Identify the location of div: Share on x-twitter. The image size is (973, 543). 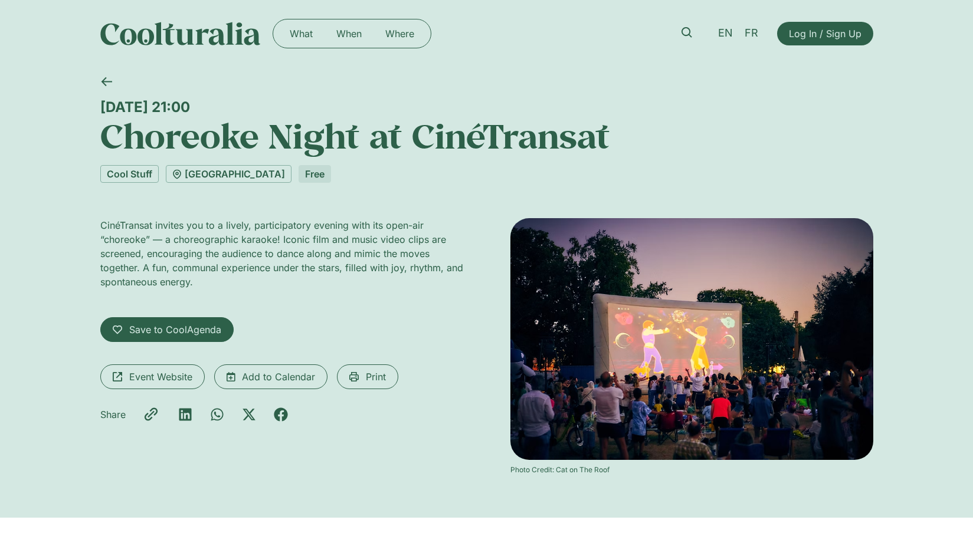
(249, 415).